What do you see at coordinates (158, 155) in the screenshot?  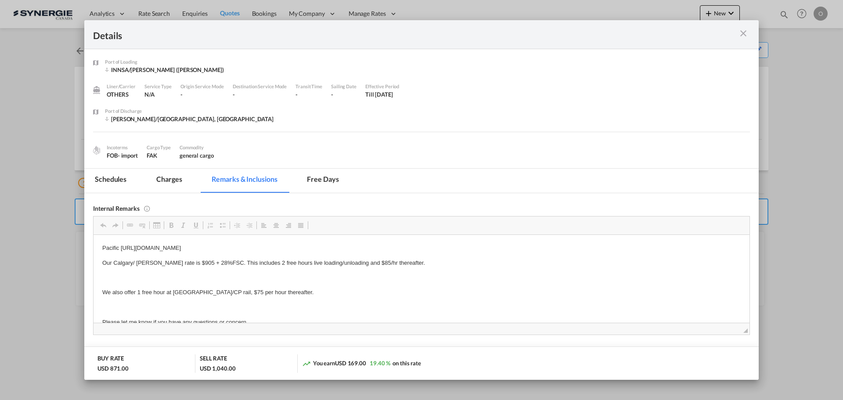 I see `div: FAK` at bounding box center [158, 155].